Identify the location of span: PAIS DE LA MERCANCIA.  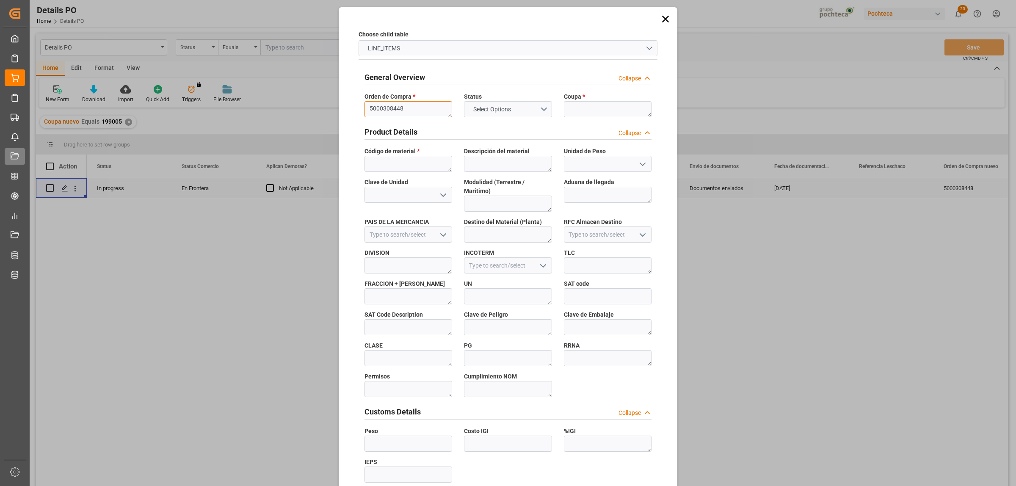
(397, 222).